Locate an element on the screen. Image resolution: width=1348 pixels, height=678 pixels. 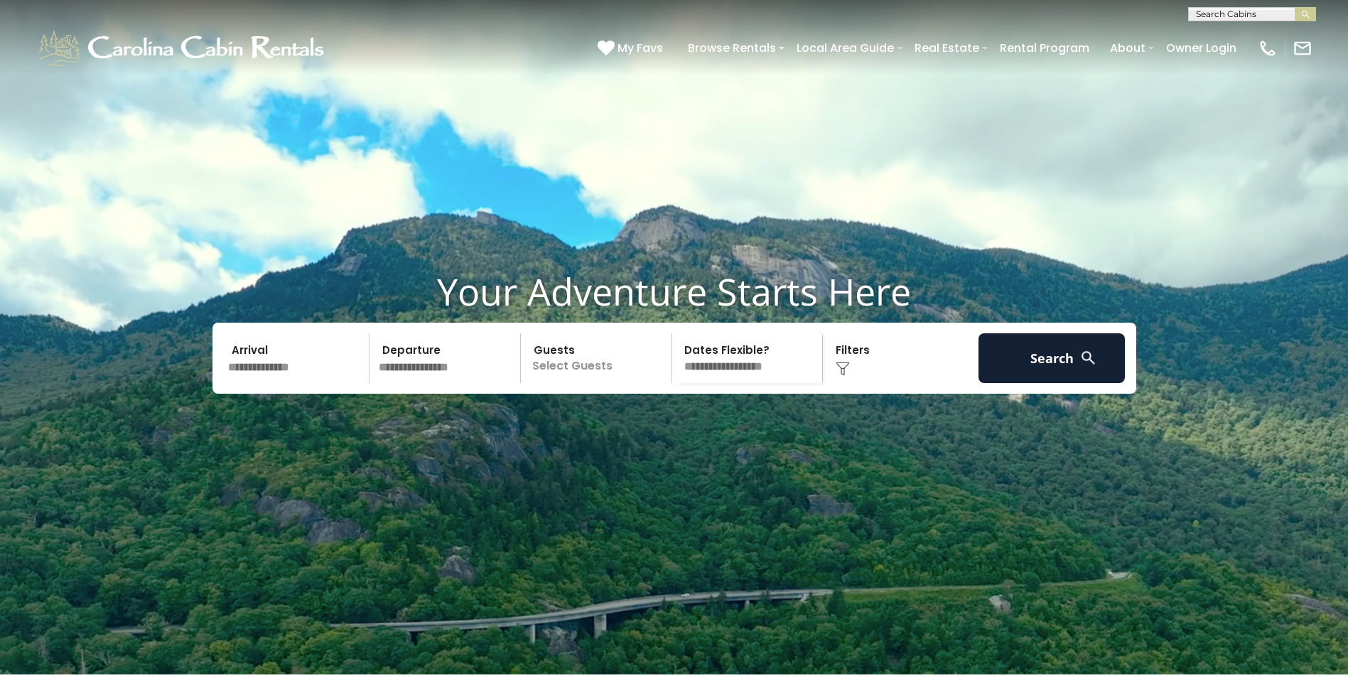
button: Search is located at coordinates (1051, 358).